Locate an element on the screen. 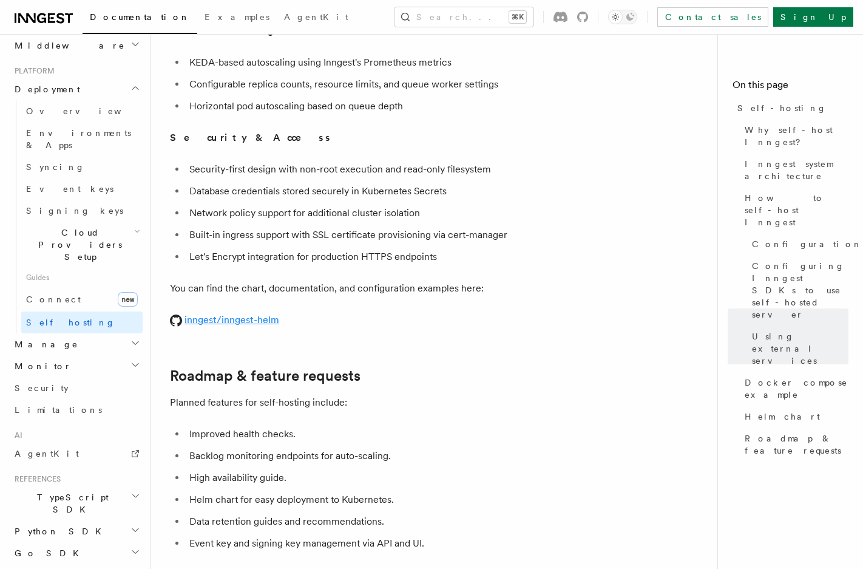 This screenshot has width=863, height=569. li: Database credentials stored securely in Kubernetes Secrets is located at coordinates (421, 191).